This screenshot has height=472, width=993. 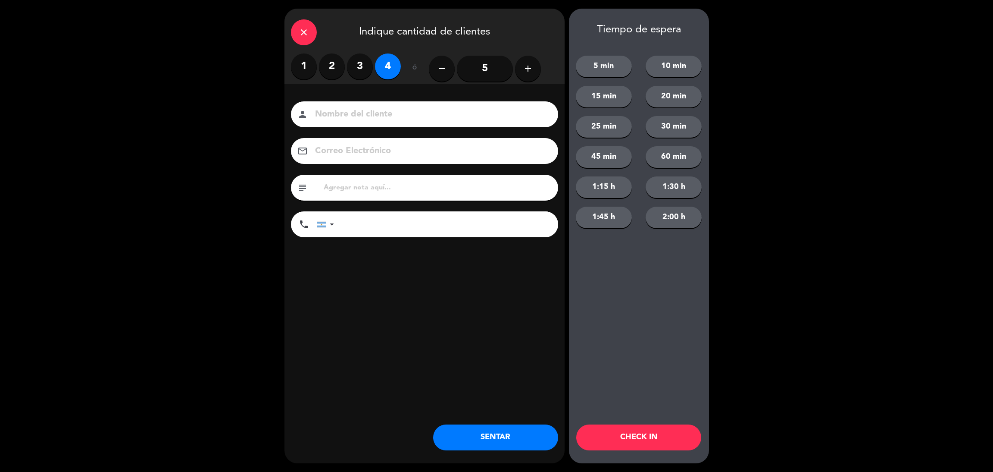 I want to click on i: phone, so click(x=304, y=224).